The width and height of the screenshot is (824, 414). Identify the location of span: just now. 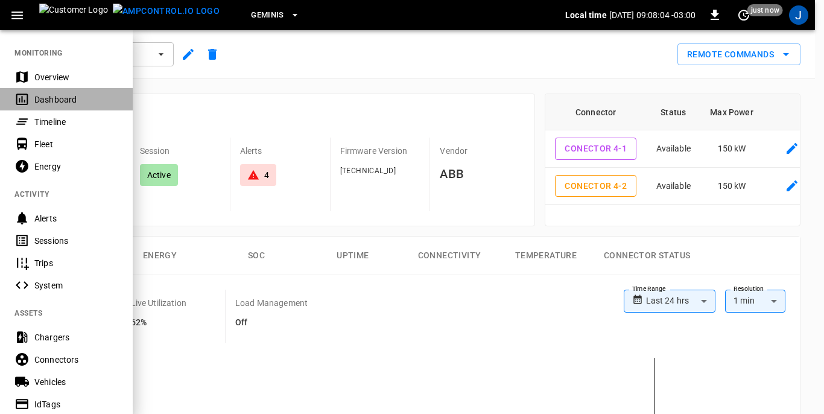
(765, 10).